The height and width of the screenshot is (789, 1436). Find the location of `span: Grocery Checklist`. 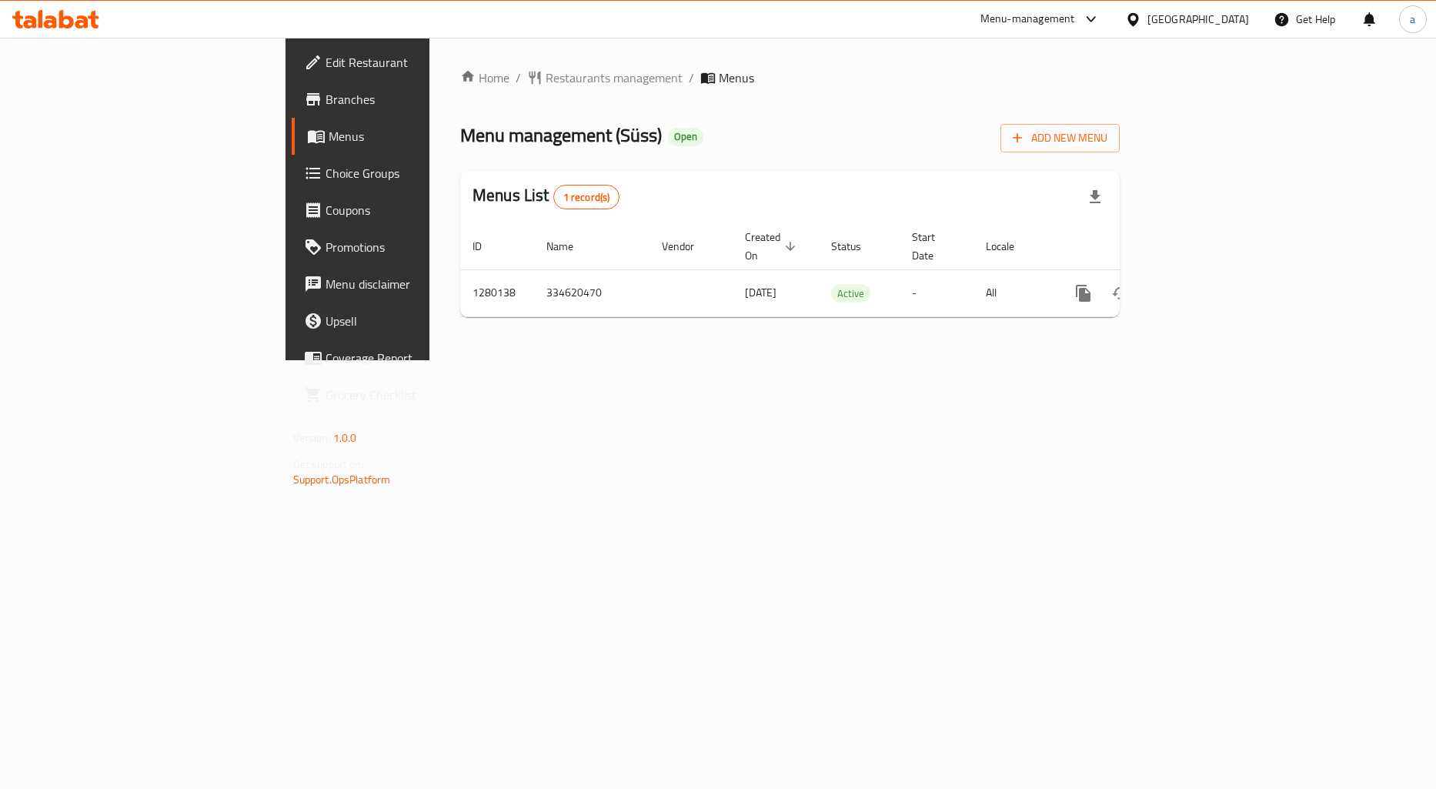

span: Grocery Checklist is located at coordinates (419, 395).